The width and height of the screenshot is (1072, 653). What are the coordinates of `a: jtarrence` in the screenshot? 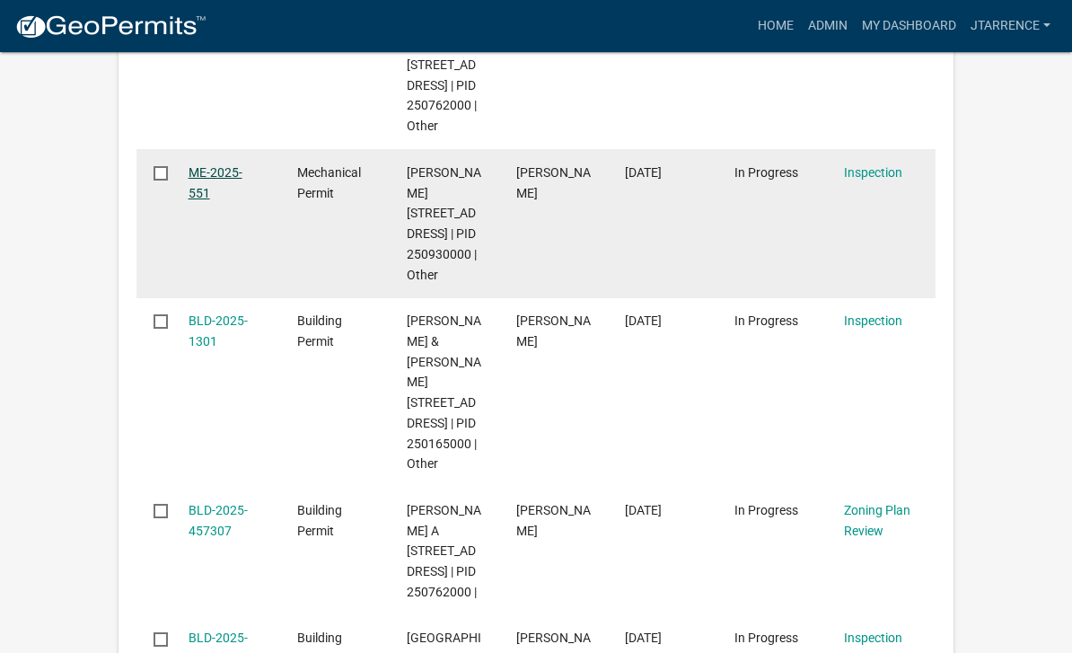 It's located at (1010, 26).